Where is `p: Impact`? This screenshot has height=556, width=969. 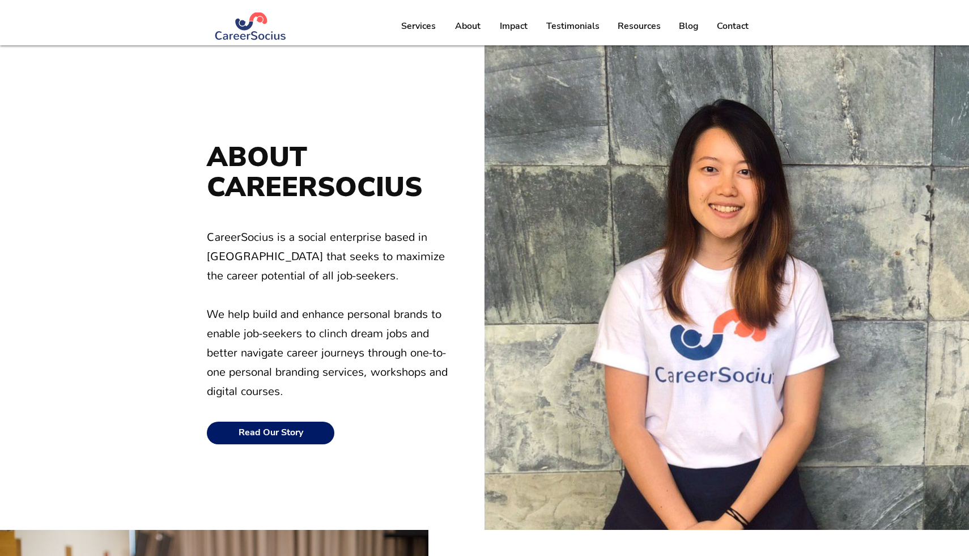
p: Impact is located at coordinates (513, 26).